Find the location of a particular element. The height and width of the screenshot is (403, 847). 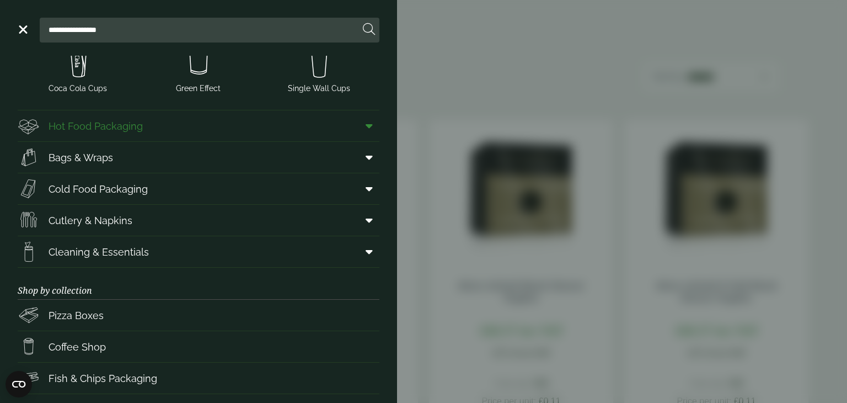

a: Hot Food Packaging is located at coordinates (199, 126).